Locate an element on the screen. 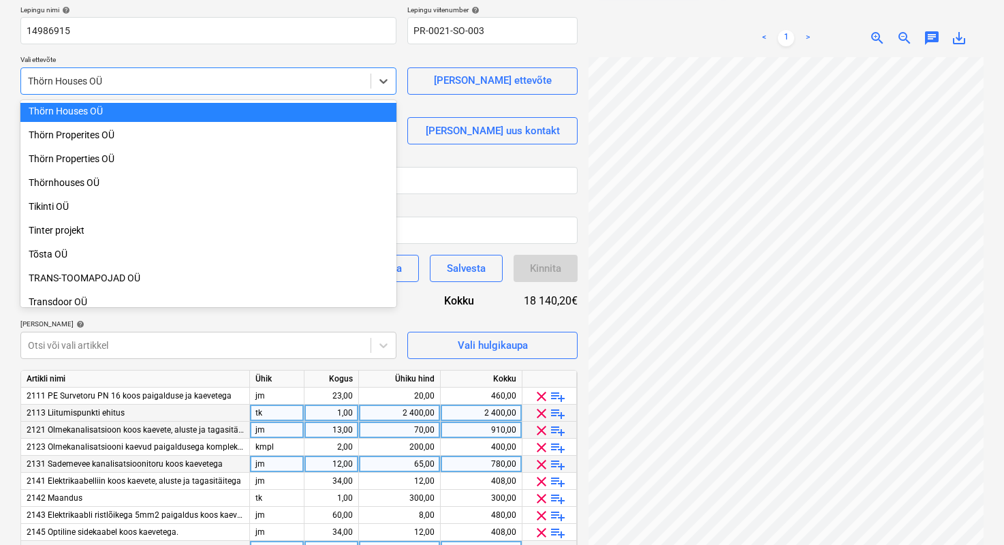 The height and width of the screenshot is (545, 1004). span: 2121 Olmekanalisatsioon koos kaevete, aluste ja tagasitäitega110 mm is located at coordinates (157, 430).